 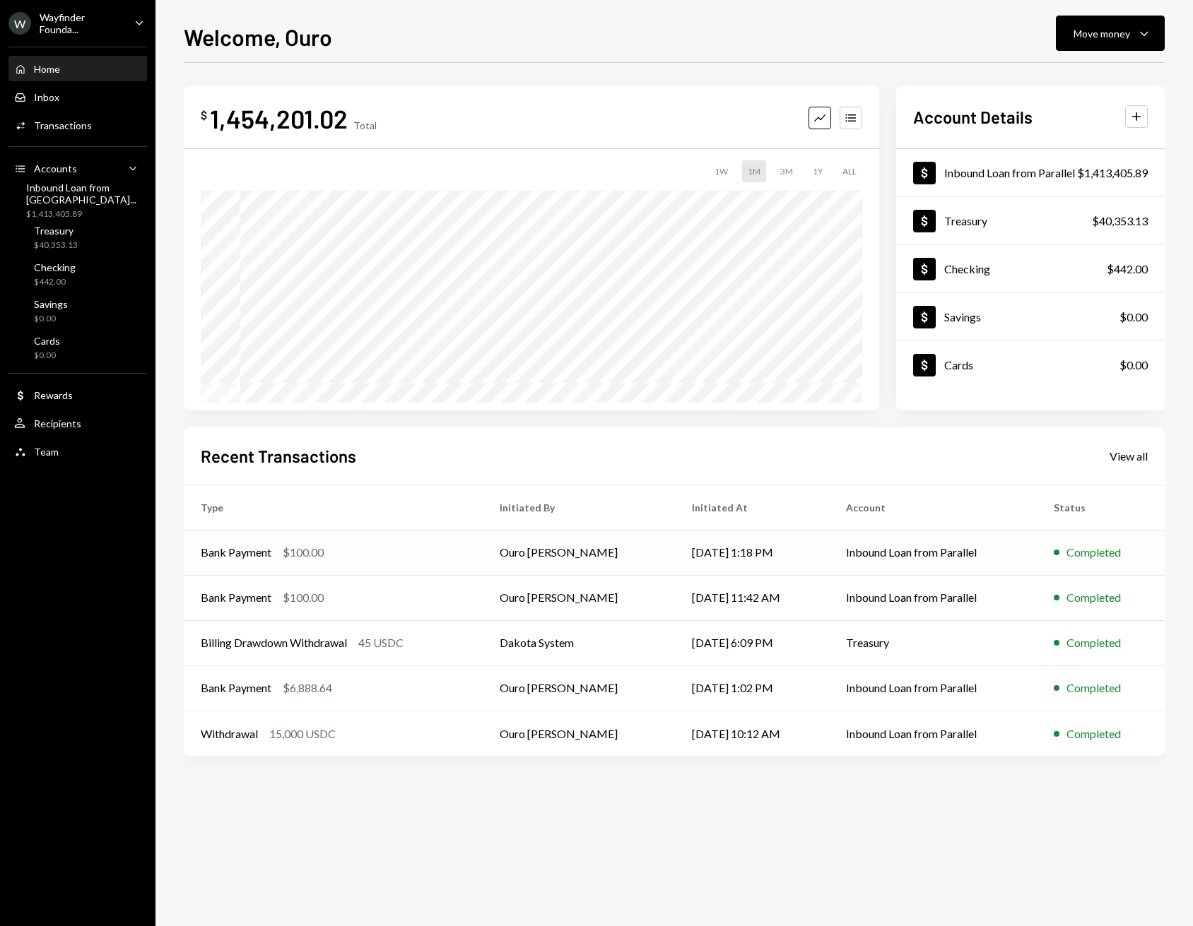 I want to click on div: Accounts, so click(x=55, y=168).